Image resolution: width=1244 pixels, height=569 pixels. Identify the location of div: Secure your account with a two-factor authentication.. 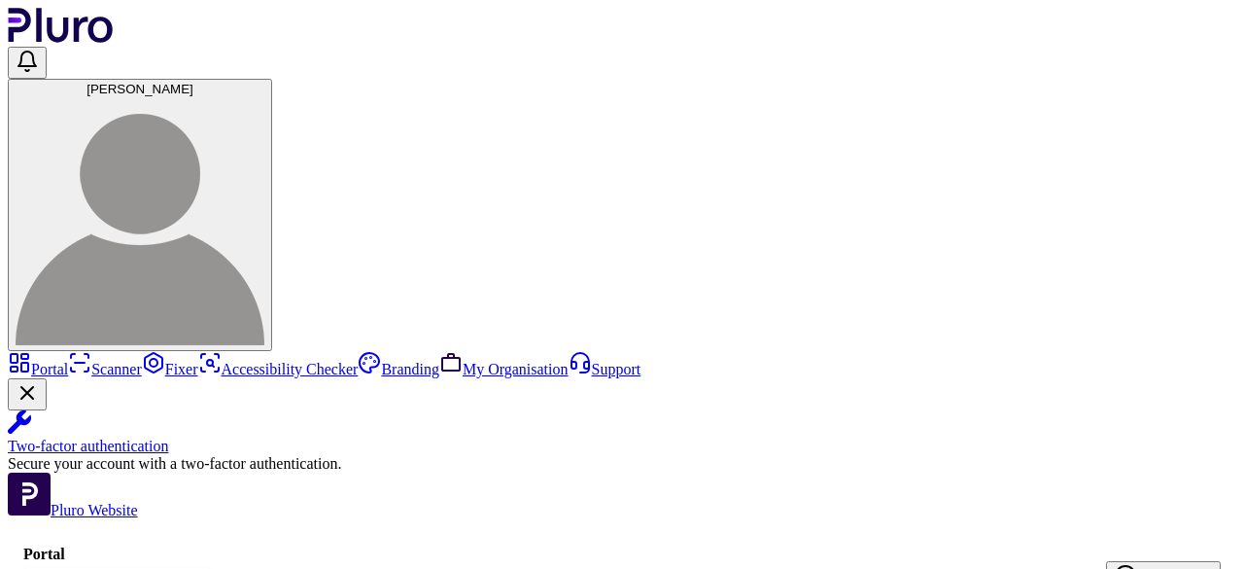
(622, 464).